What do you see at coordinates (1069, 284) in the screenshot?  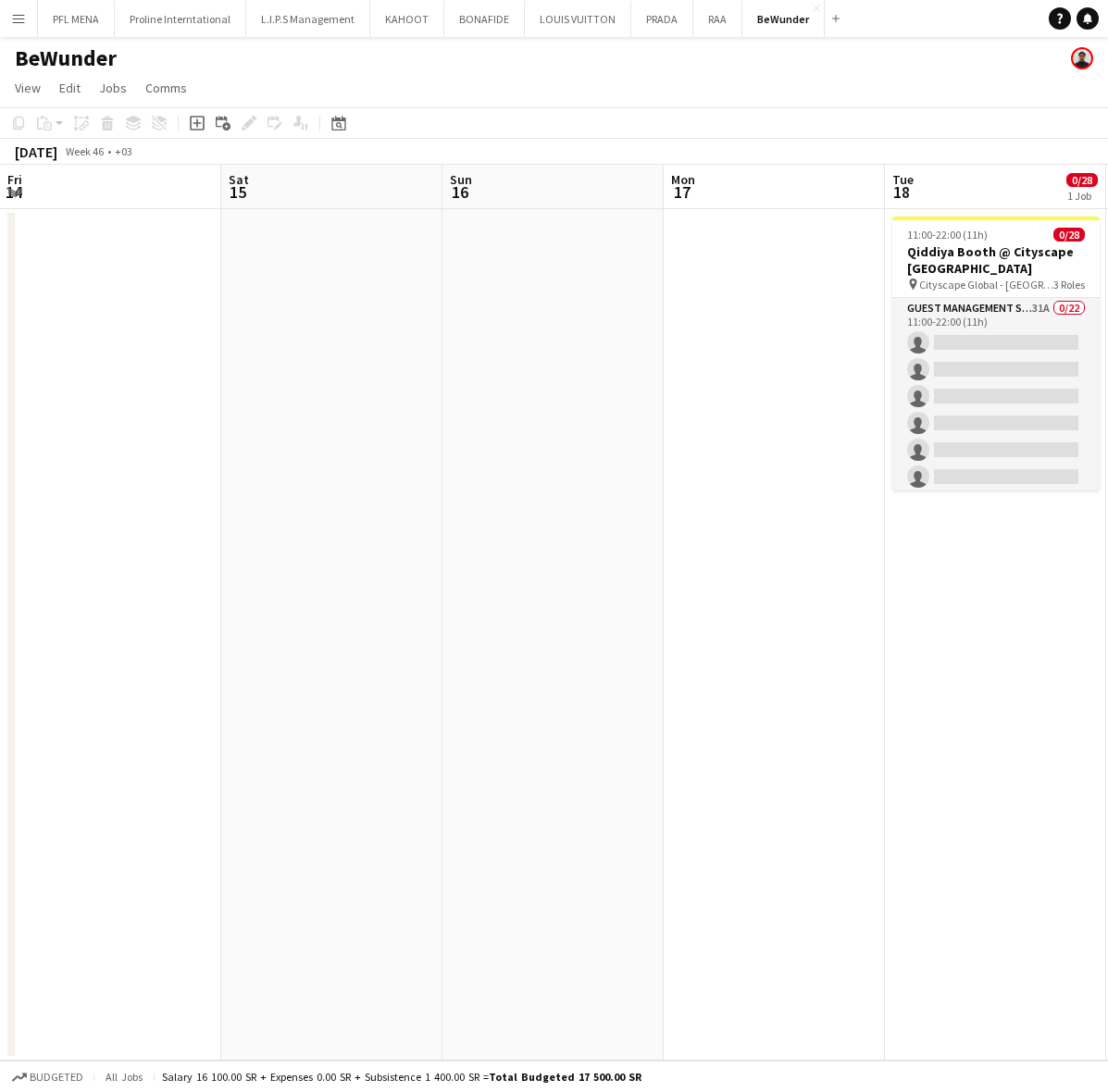 I see `span: 3 Roles` at bounding box center [1069, 284].